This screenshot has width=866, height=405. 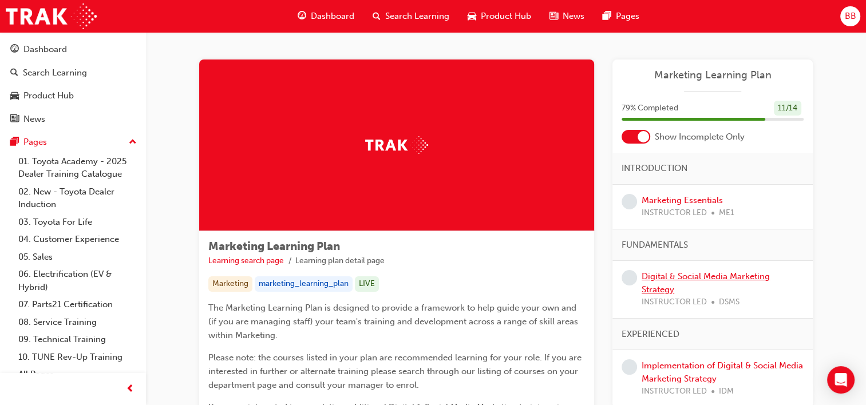 I want to click on div: 11 / 14, so click(x=787, y=108).